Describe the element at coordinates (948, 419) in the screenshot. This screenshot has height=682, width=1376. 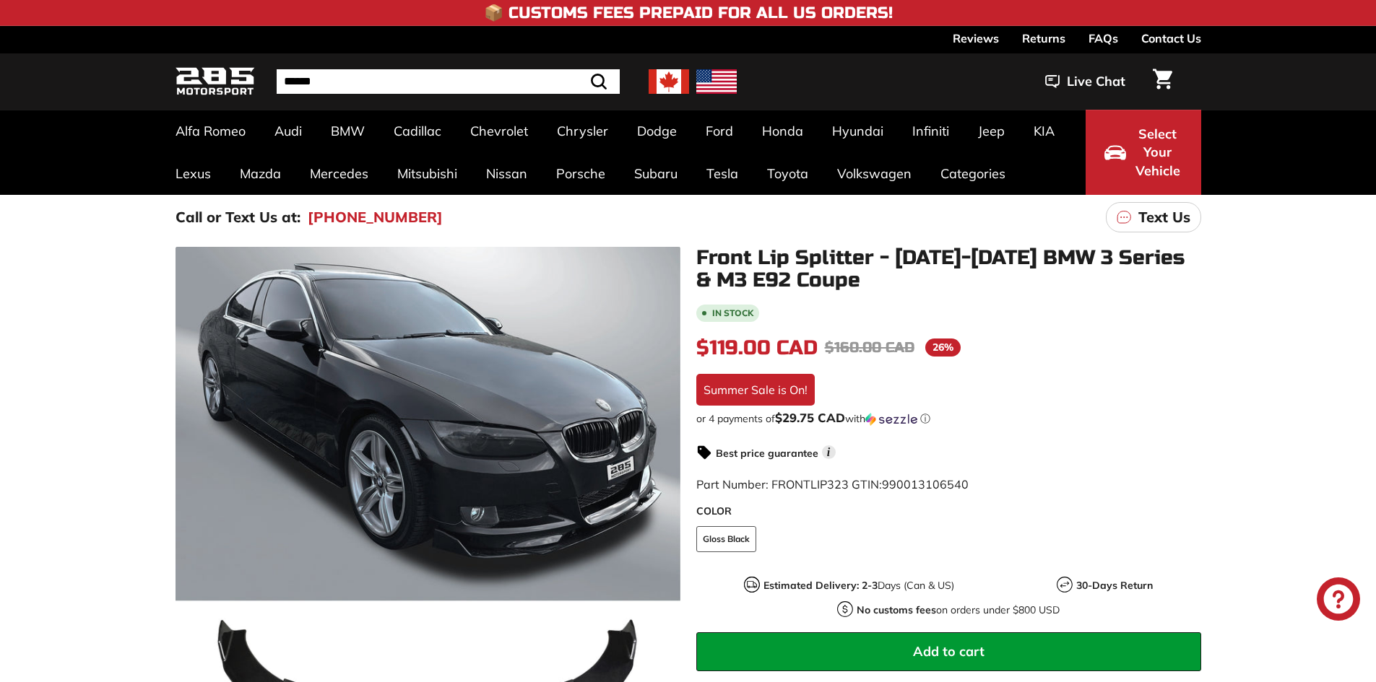
I see `div: or 4 payments of with` at that location.